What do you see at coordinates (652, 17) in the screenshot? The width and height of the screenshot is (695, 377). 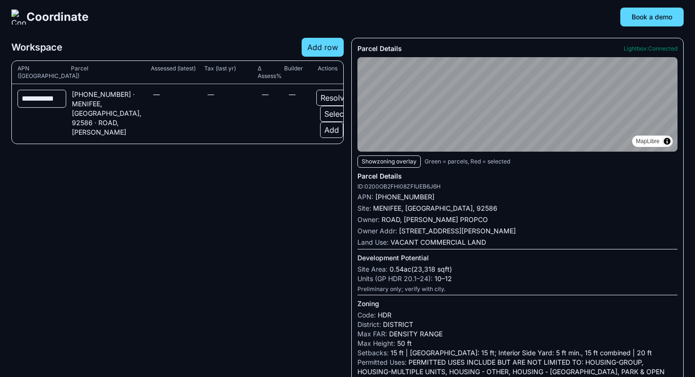 I see `button: Book a demo` at bounding box center [652, 17].